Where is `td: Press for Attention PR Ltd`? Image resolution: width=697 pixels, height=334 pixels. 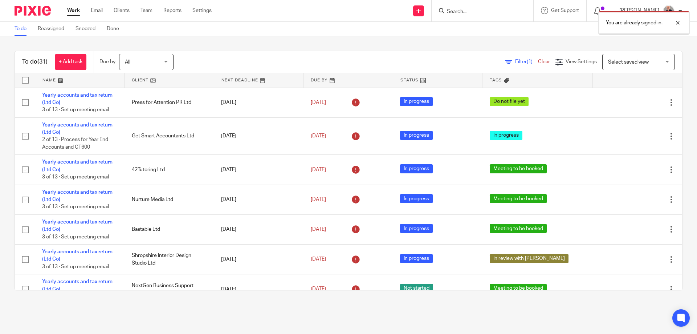
td: Press for Attention PR Ltd is located at coordinates (169, 102).